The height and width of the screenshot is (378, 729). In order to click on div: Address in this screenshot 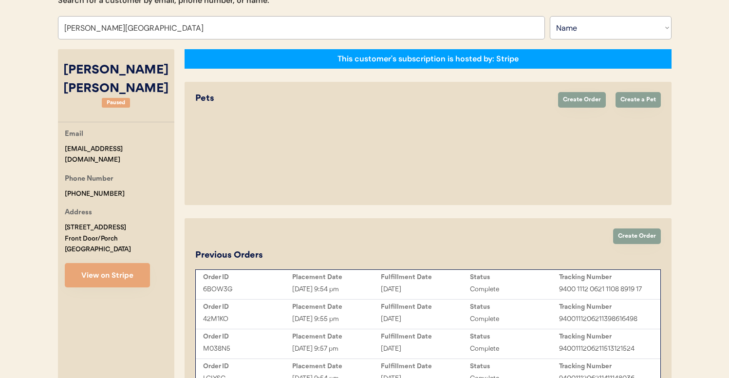, I will do `click(78, 213)`.